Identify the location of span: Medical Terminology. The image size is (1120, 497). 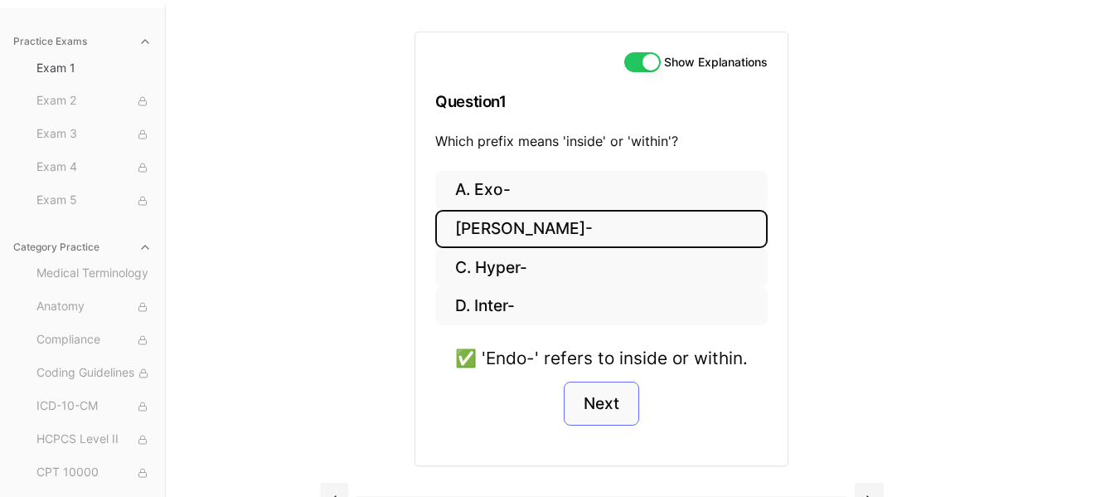
(94, 274).